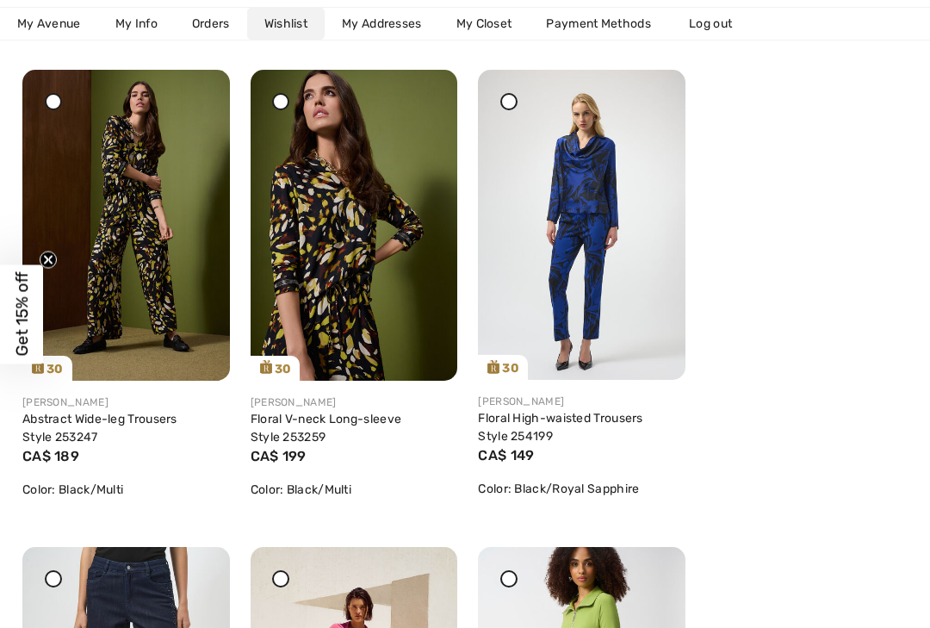  I want to click on a: My Addresses, so click(382, 23).